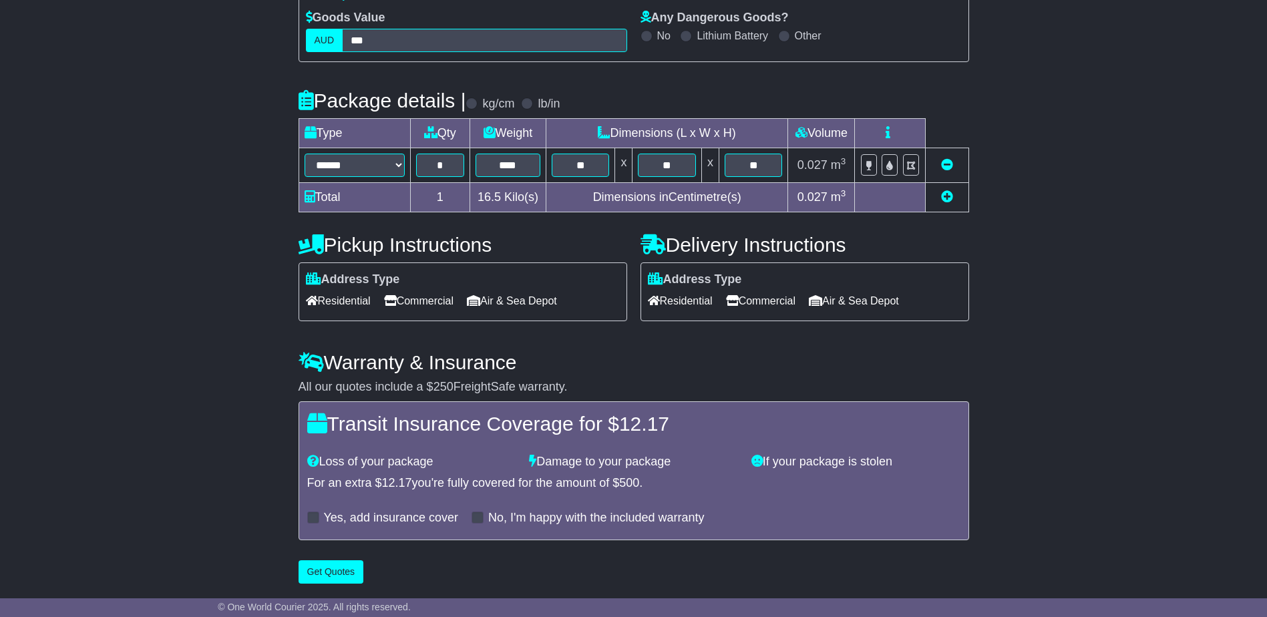  What do you see at coordinates (634, 424) in the screenshot?
I see `h4: Transit Insurance Coverage for $` at bounding box center [634, 424].